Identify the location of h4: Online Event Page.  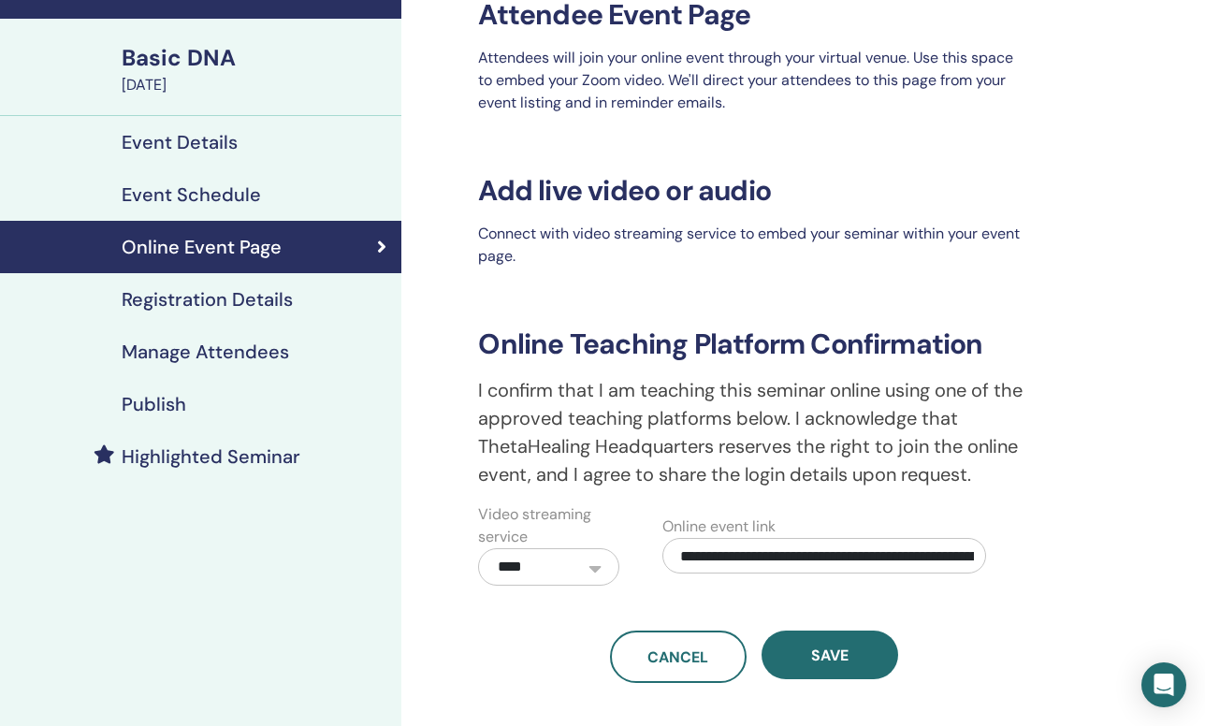
(201, 247).